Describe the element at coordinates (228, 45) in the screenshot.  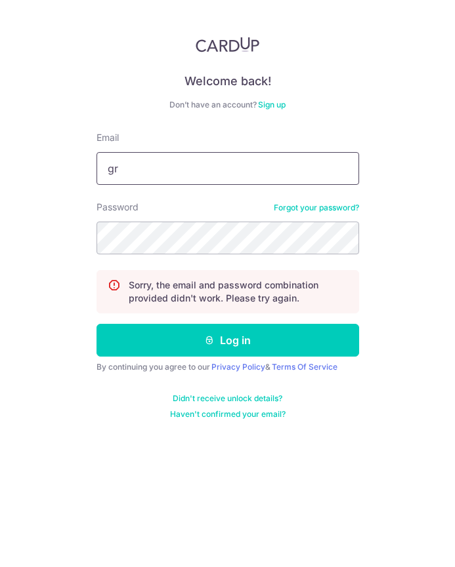
I see `img: CardUp Logo` at that location.